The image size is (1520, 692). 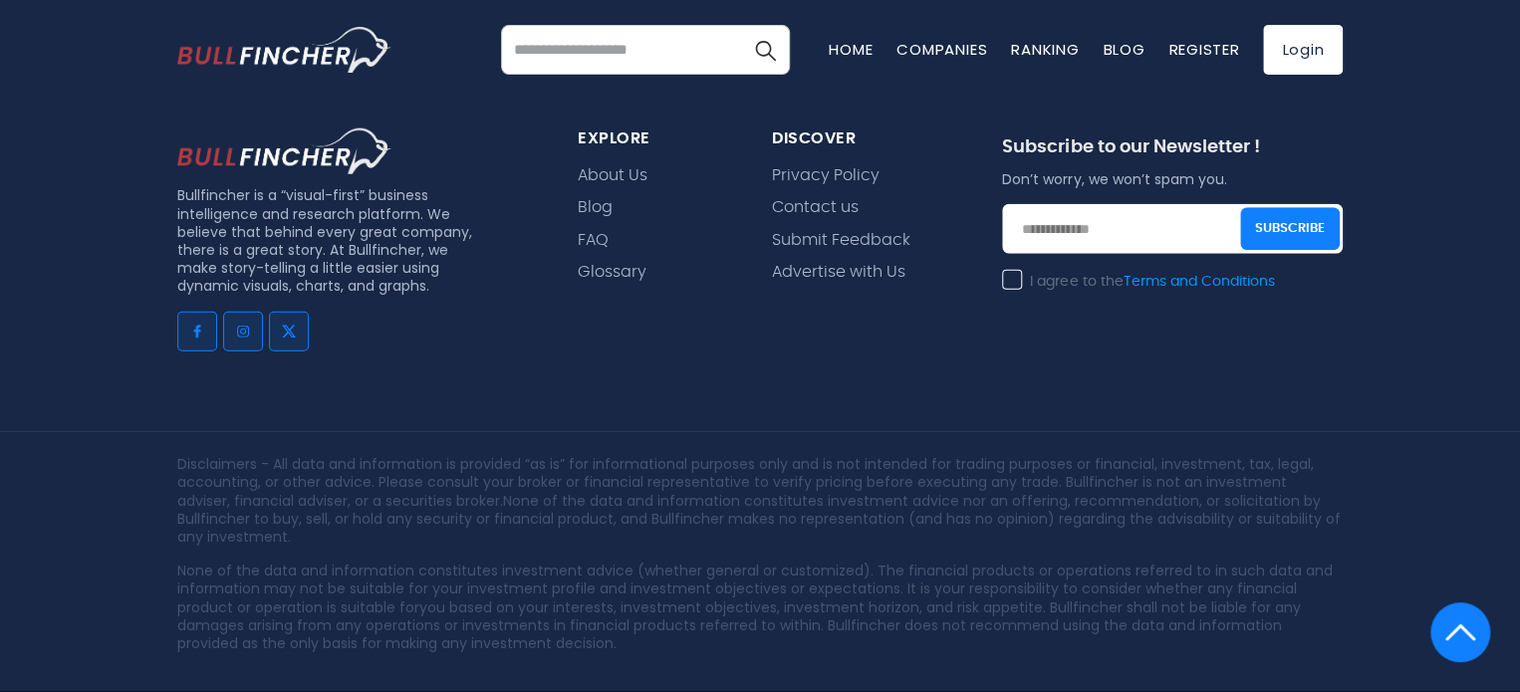 What do you see at coordinates (826, 175) in the screenshot?
I see `a: Privacy Policy` at bounding box center [826, 175].